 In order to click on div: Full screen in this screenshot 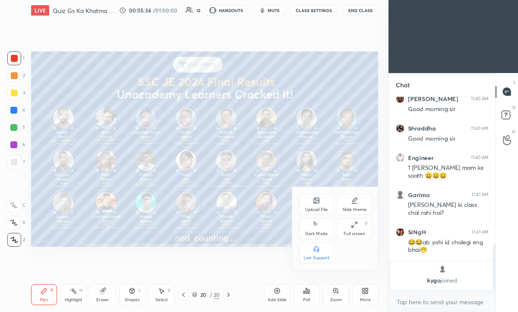, I will do `click(354, 234)`.